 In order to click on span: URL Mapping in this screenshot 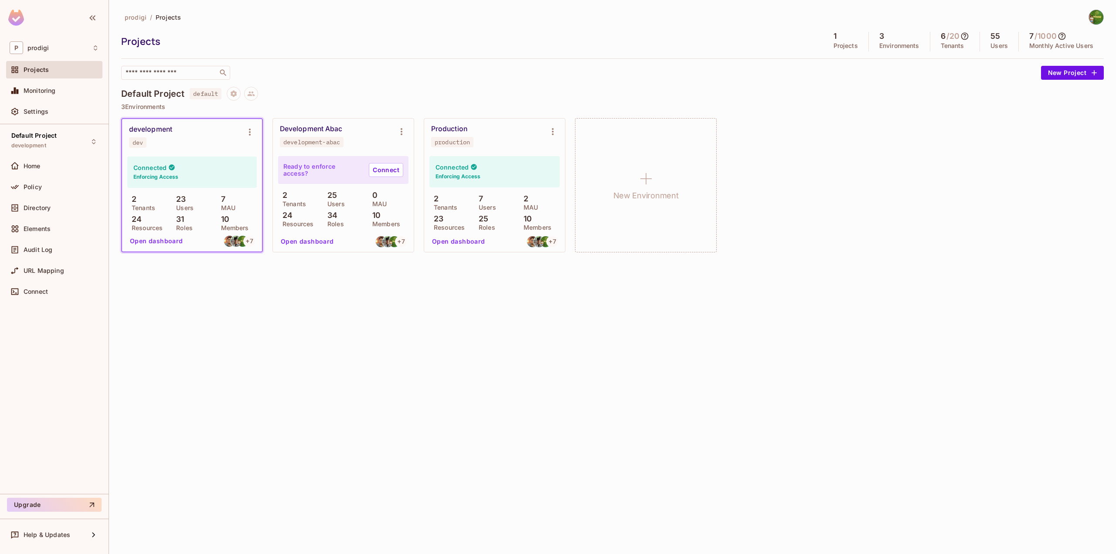, I will do `click(44, 271)`.